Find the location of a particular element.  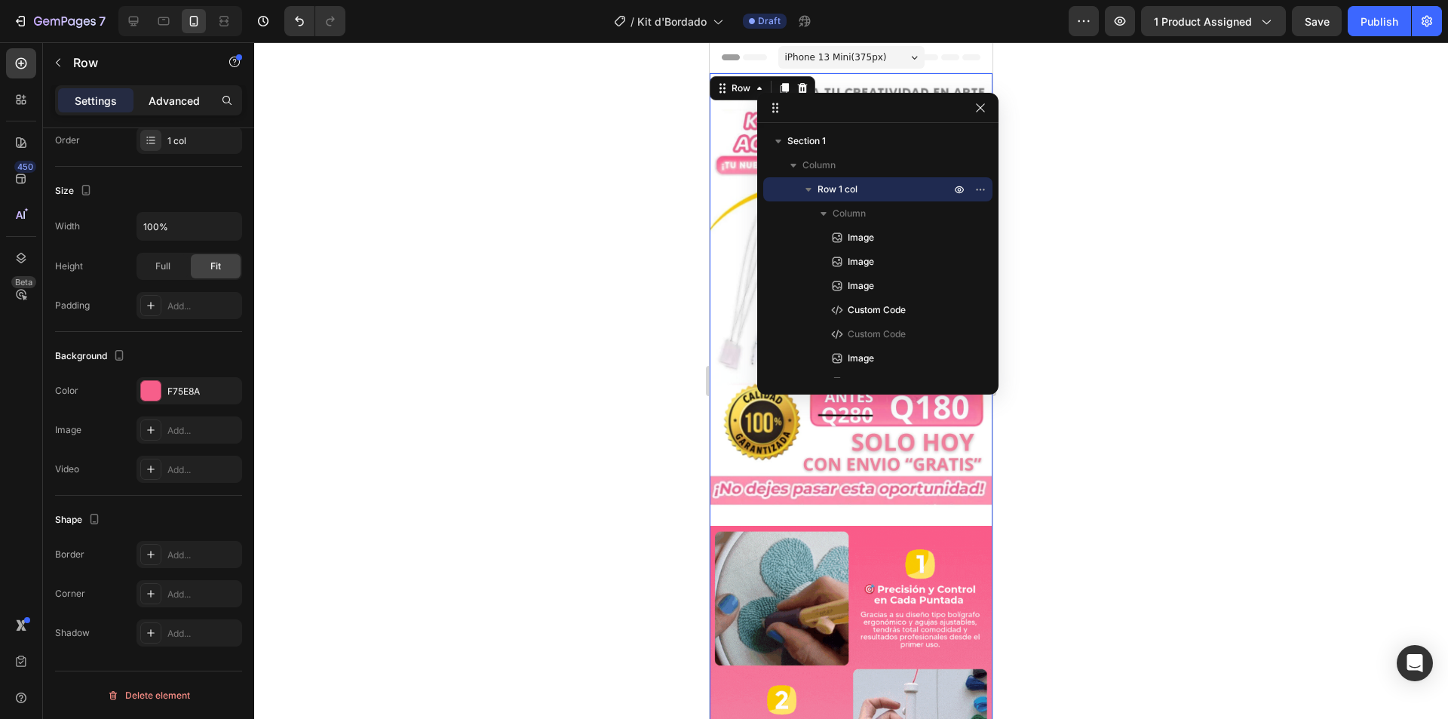

div: Row is located at coordinates (31, 46).